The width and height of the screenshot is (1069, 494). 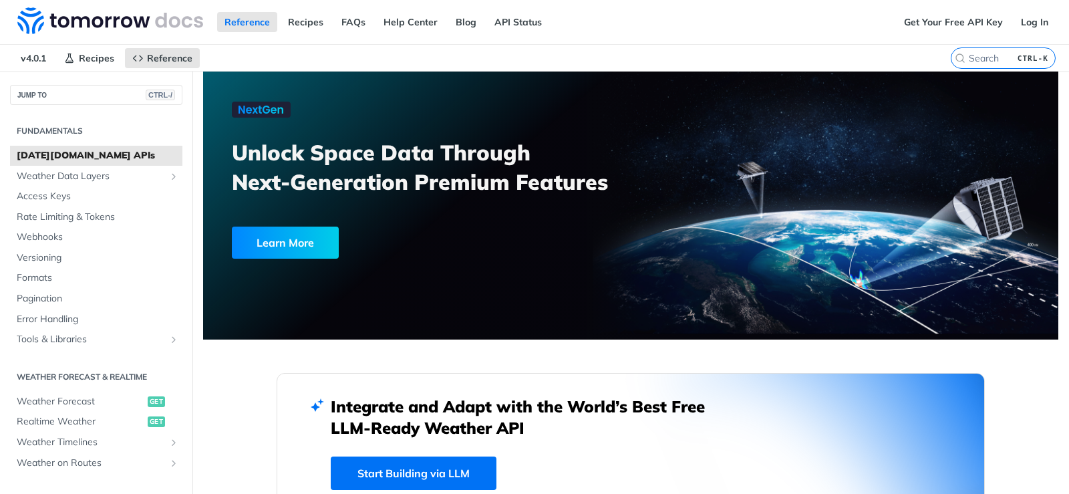 What do you see at coordinates (174, 176) in the screenshot?
I see `button: Show subpages for Weather Data Layers` at bounding box center [174, 176].